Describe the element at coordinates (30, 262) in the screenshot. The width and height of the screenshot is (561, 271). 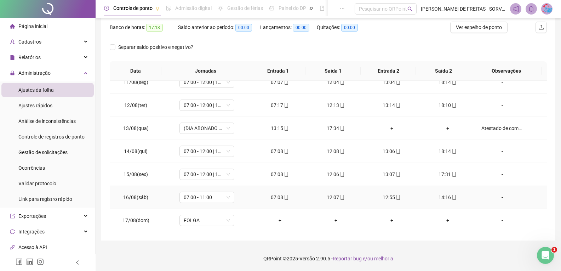
I see `span: linkedin` at that location.